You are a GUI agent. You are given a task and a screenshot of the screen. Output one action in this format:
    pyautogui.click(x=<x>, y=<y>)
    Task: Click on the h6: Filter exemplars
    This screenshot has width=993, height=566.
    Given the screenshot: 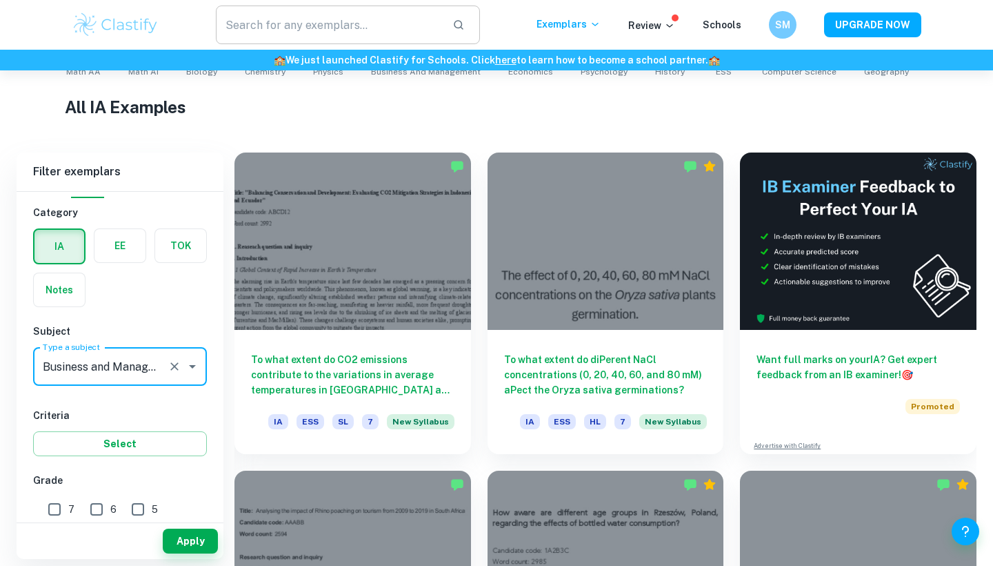 What is the action you would take?
    pyautogui.click(x=120, y=172)
    